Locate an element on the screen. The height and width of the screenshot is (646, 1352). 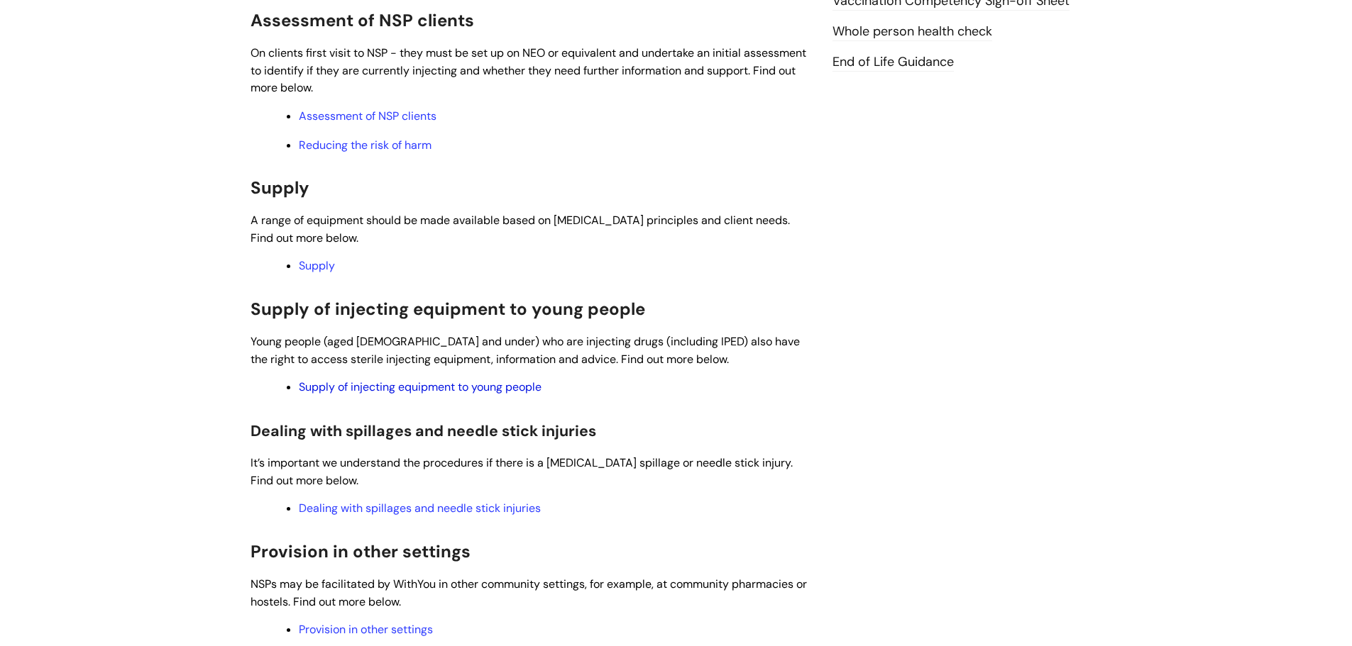
span: On clients first visit to NSP - they must be set up on NEO or equivalent and undertake an initial... is located at coordinates (528, 70).